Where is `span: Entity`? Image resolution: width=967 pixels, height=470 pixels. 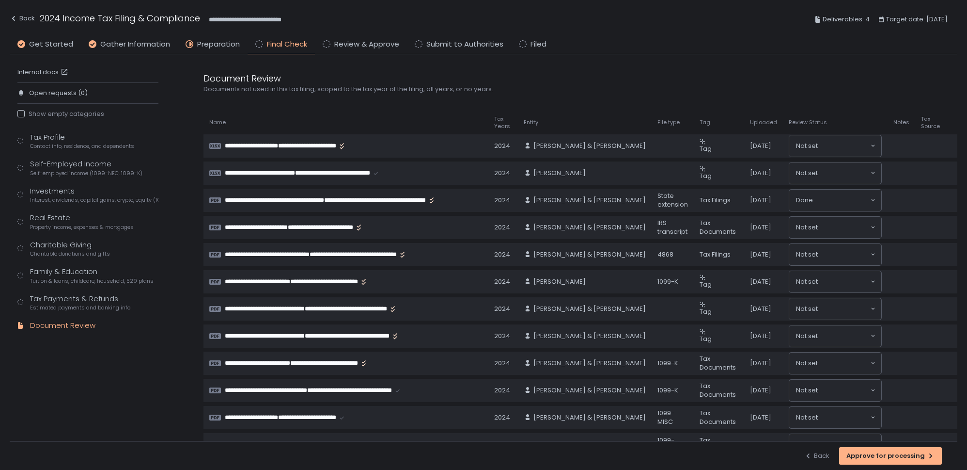
span: Entity is located at coordinates (531, 122).